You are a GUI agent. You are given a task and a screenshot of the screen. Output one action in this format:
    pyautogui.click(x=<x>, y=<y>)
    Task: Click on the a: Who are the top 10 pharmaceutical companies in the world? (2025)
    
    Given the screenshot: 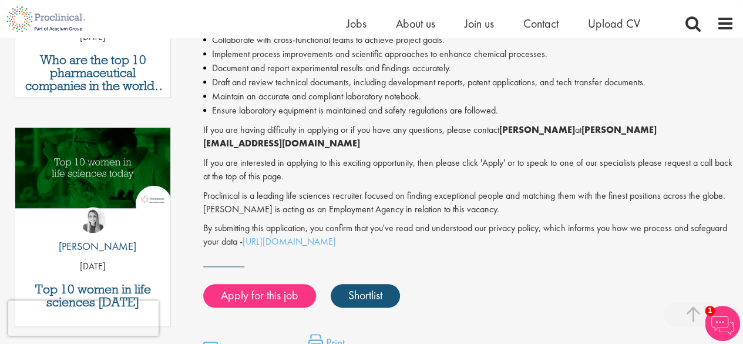 What is the action you would take?
    pyautogui.click(x=93, y=73)
    